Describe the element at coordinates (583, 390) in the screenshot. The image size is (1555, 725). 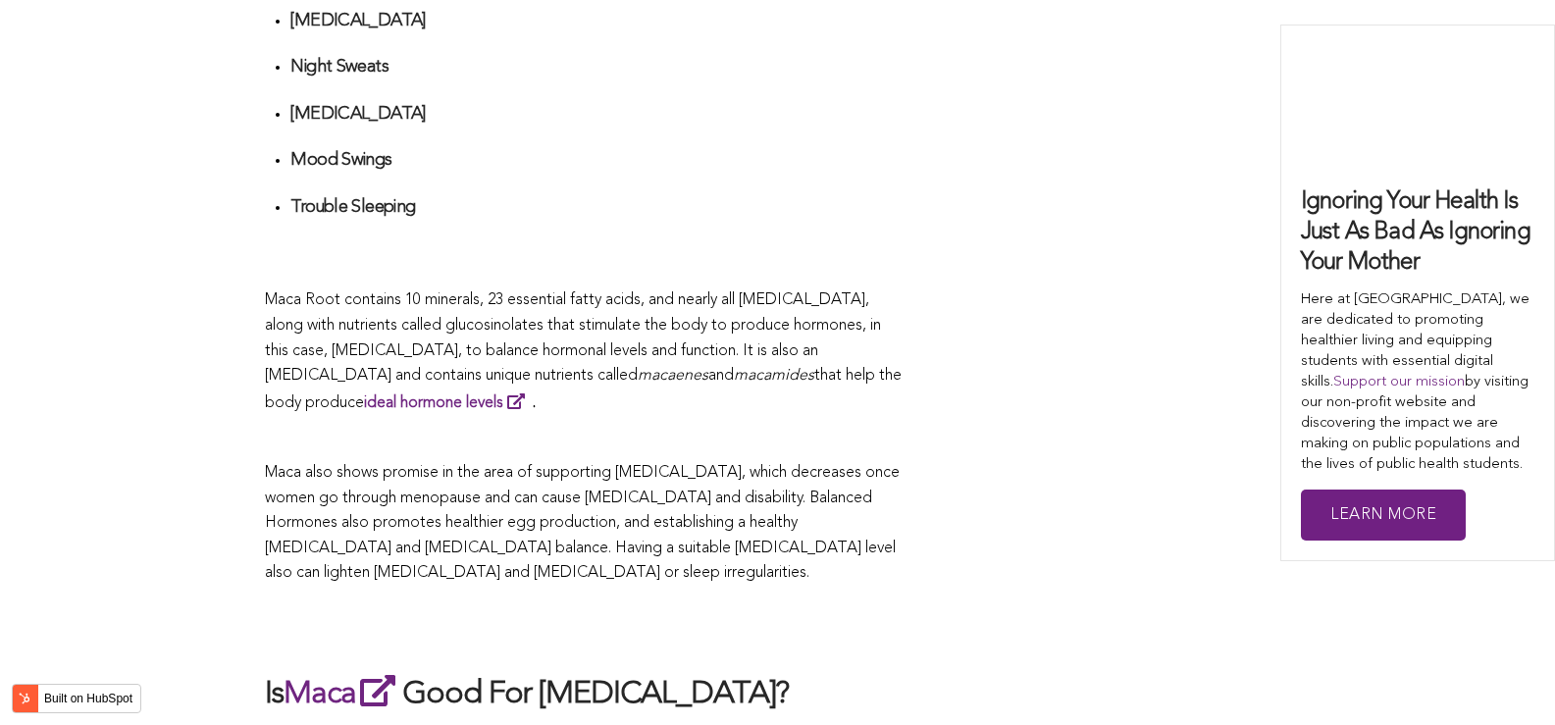
I see `span: that help the body produce` at that location.